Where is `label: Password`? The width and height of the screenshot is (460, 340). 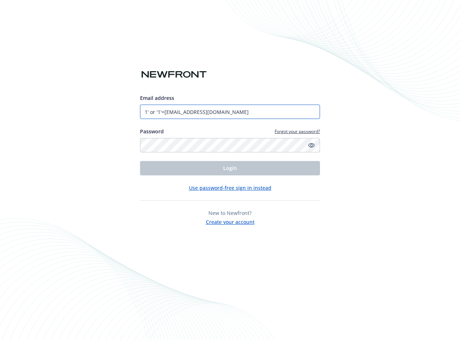 label: Password is located at coordinates (152, 131).